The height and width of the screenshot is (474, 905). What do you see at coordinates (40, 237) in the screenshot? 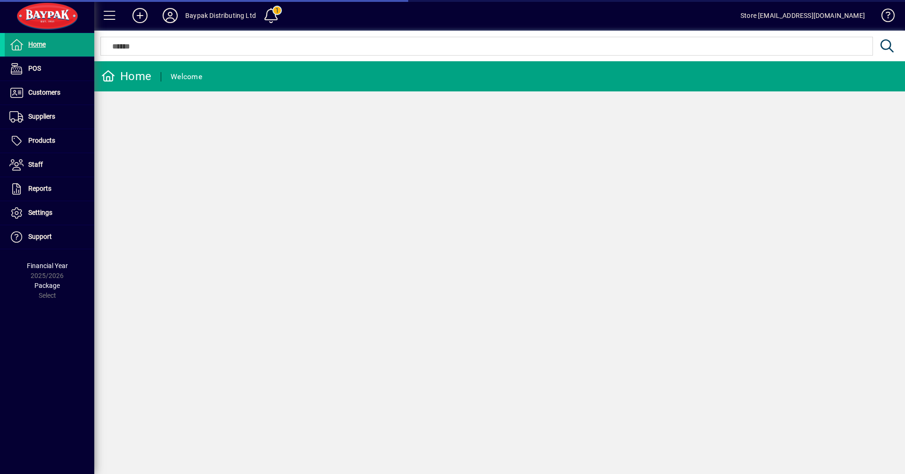
I see `span: Support` at bounding box center [40, 237].